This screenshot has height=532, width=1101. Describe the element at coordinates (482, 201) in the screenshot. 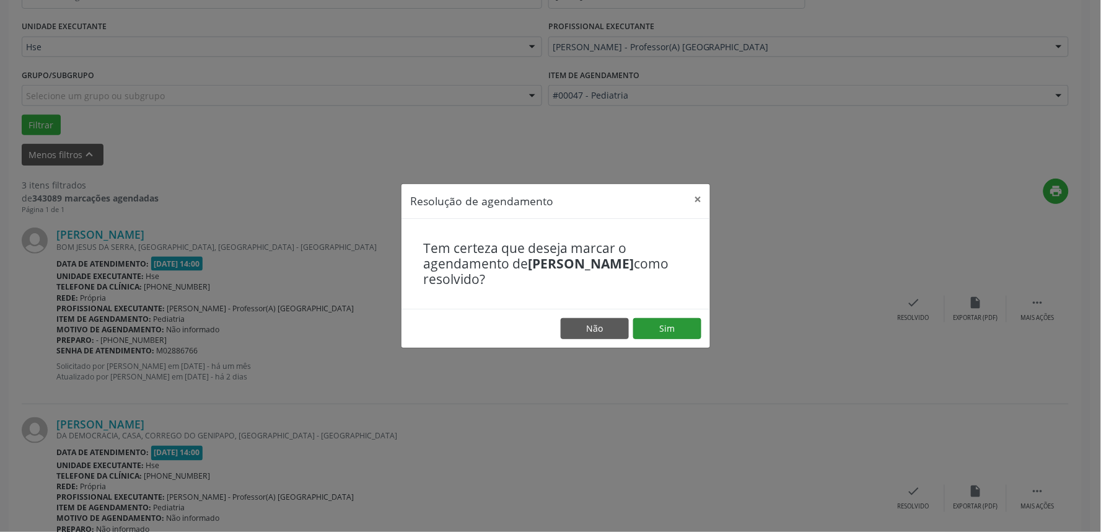

I see `h5: Resolução de agendamento` at that location.